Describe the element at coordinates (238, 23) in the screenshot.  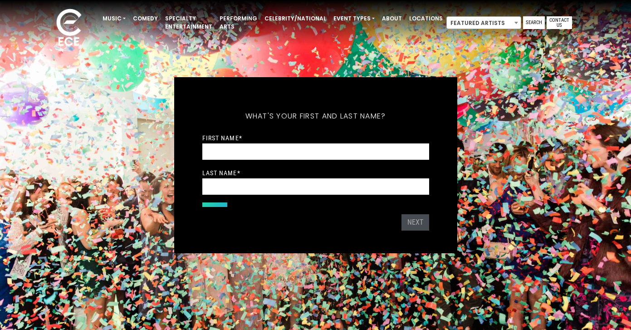
I see `a: Performing Arts` at that location.